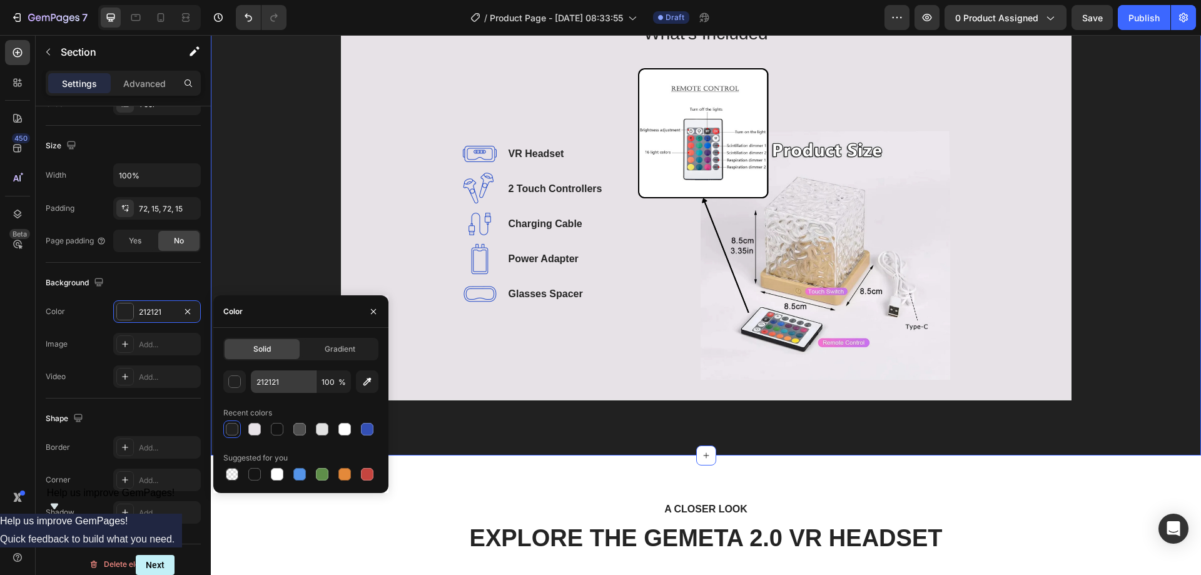 The image size is (1201, 575). Describe the element at coordinates (60, 208) in the screenshot. I see `div: Padding` at that location.